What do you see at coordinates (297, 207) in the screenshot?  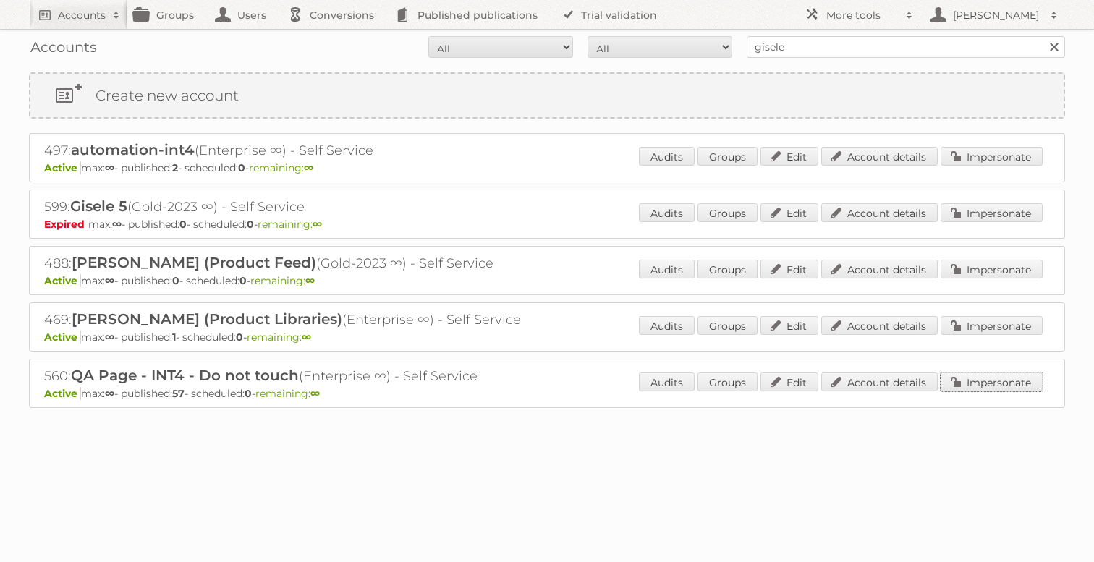 I see `h2: 599: (Gold-2023 ∞) - Self Service` at bounding box center [297, 207].